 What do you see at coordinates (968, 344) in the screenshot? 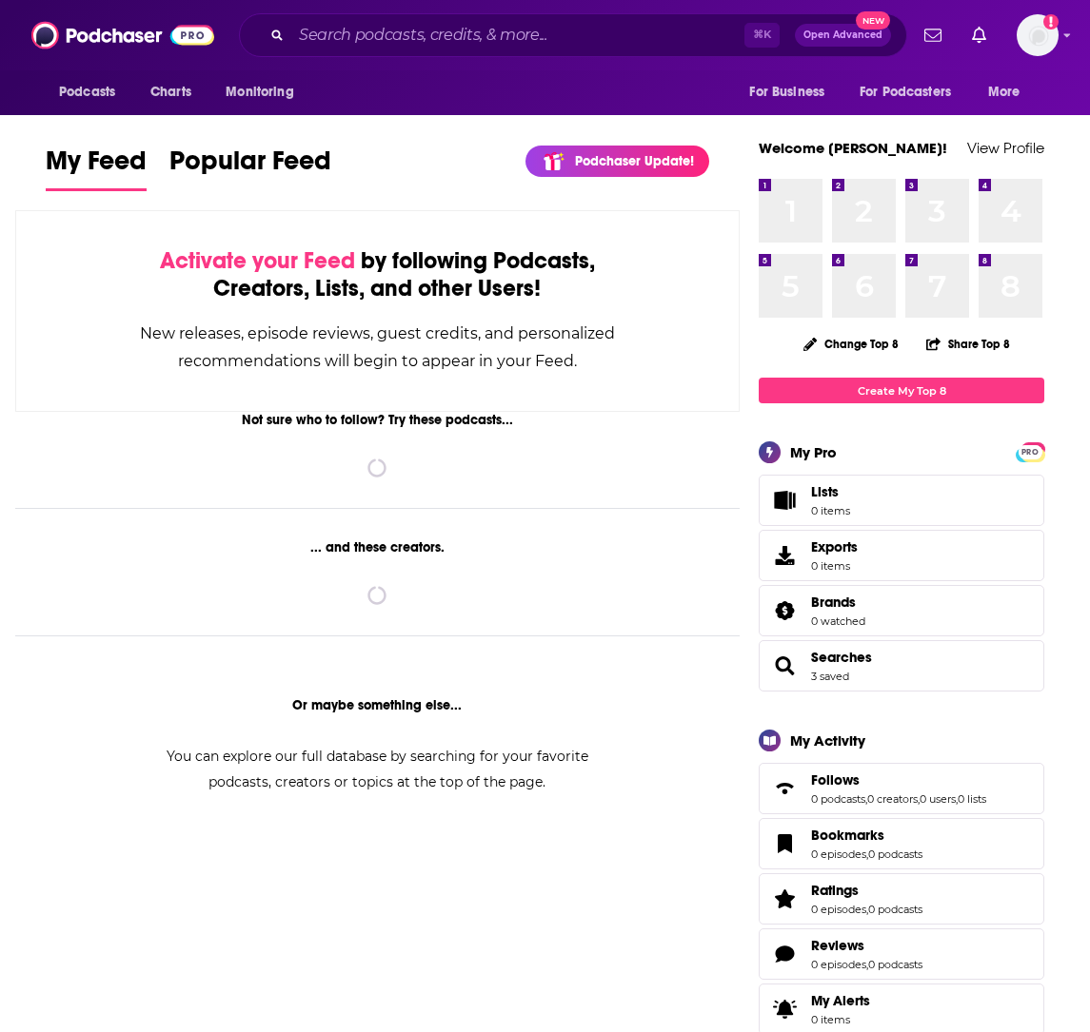
I see `button: Share Top 8` at bounding box center [968, 344].